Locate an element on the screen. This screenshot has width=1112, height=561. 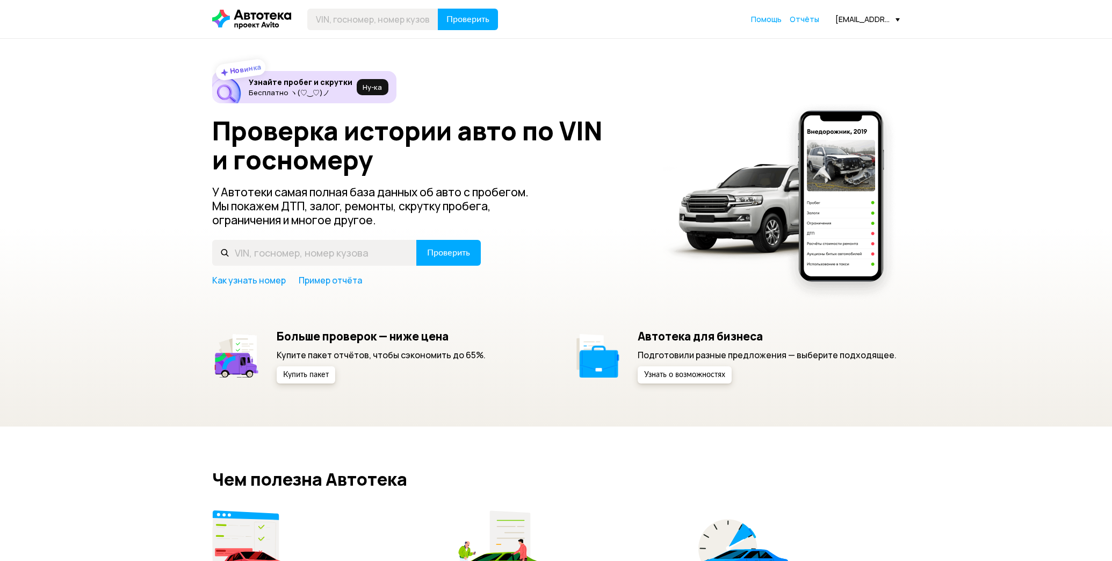
a: Отчёты is located at coordinates (805, 19).